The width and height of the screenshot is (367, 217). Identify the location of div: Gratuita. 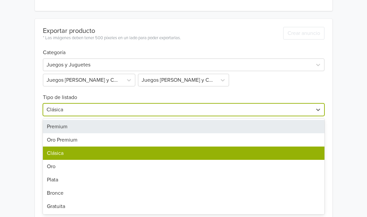
(183, 206).